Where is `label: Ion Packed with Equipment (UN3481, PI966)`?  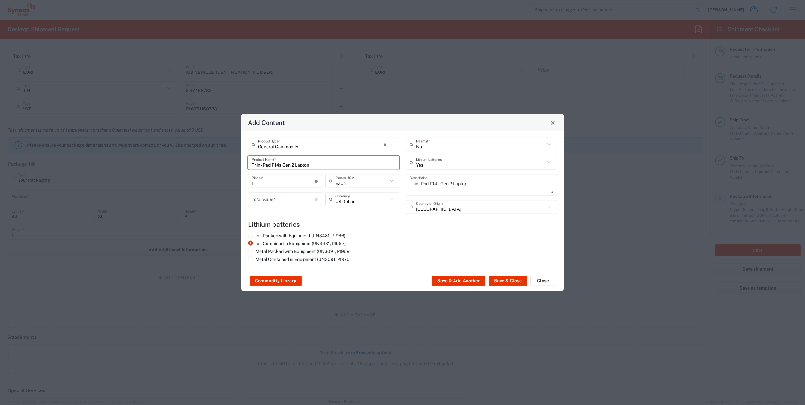 label: Ion Packed with Equipment (UN3481, PI966) is located at coordinates (297, 236).